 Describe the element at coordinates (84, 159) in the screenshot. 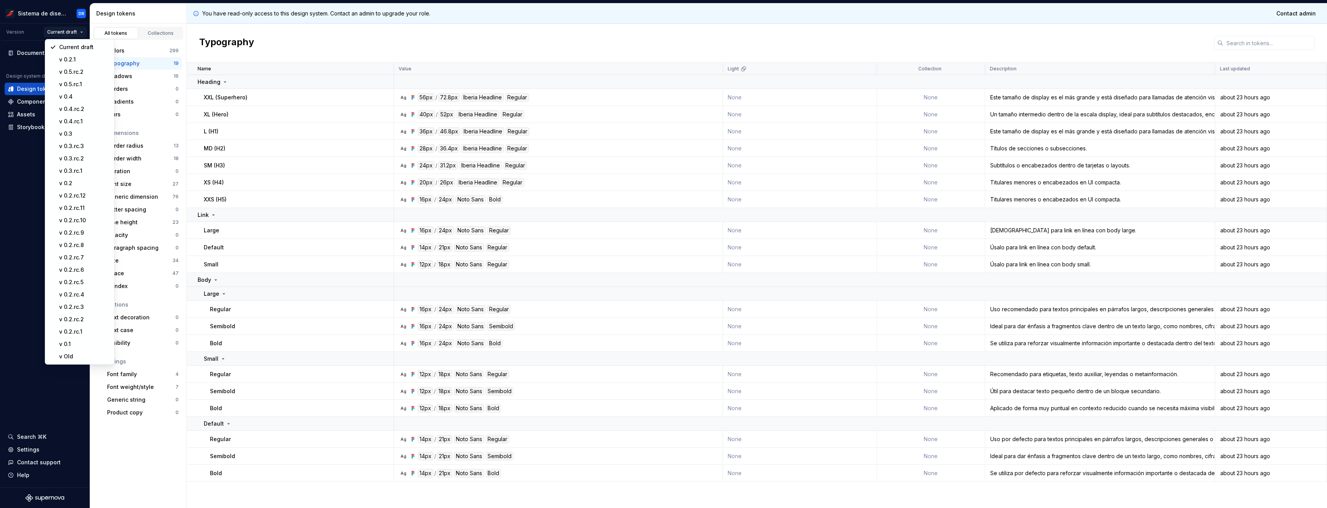

I see `div: v 0.3.rc.2` at that location.